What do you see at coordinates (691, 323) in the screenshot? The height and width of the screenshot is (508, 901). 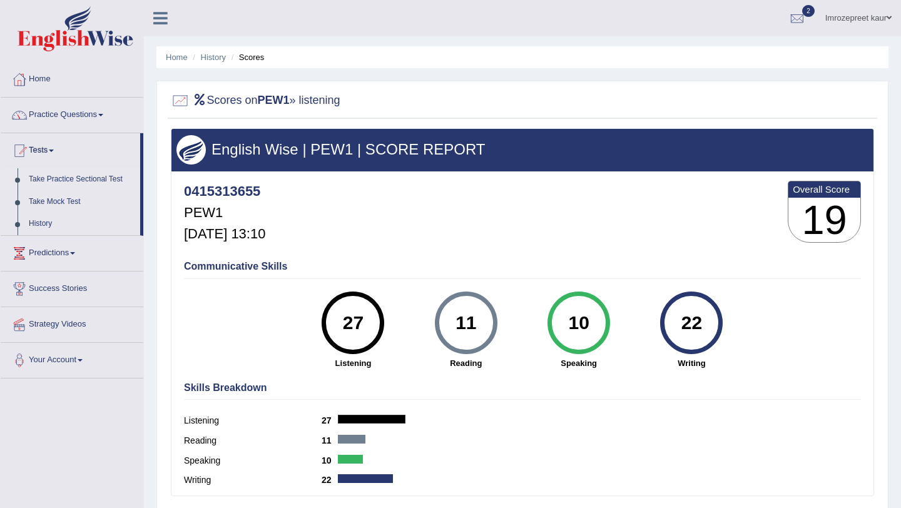 I see `div: 22` at bounding box center [691, 323].